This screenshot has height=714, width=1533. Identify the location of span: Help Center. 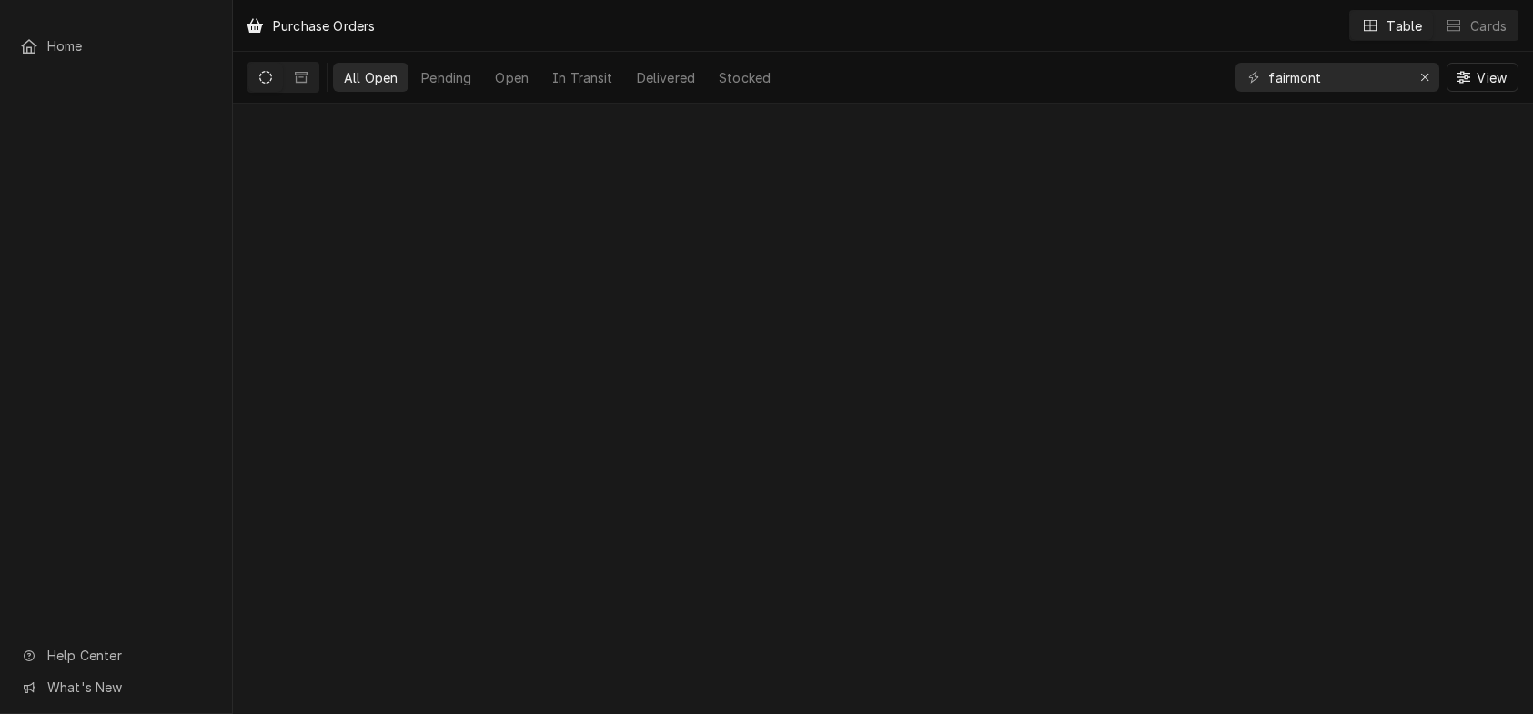
(128, 655).